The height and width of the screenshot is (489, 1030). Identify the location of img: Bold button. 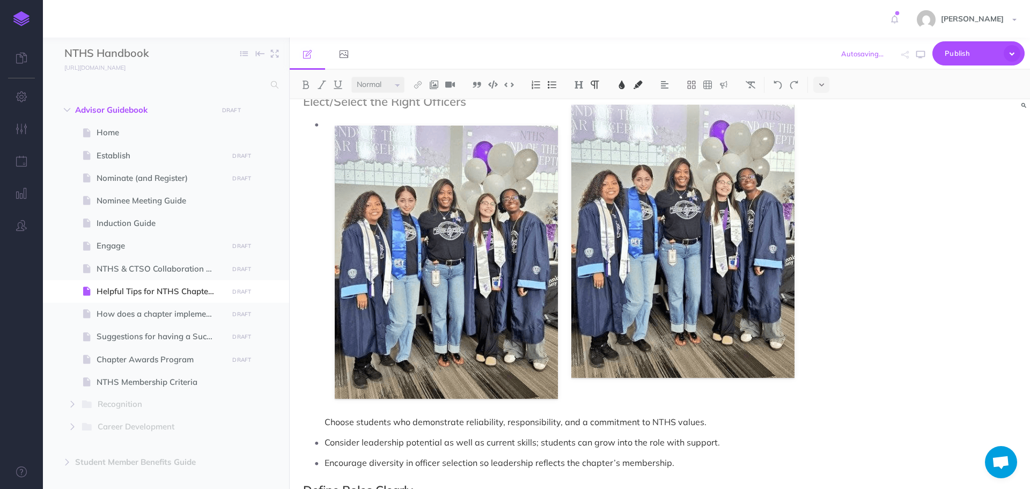
(306, 85).